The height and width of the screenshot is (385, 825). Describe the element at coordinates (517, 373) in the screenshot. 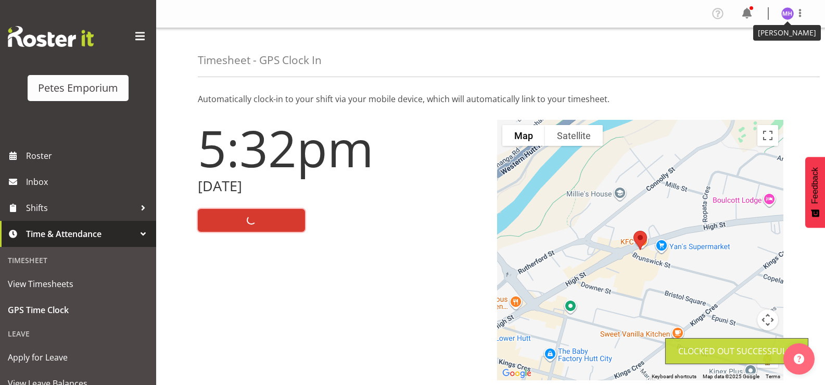

I see `img: Google` at that location.